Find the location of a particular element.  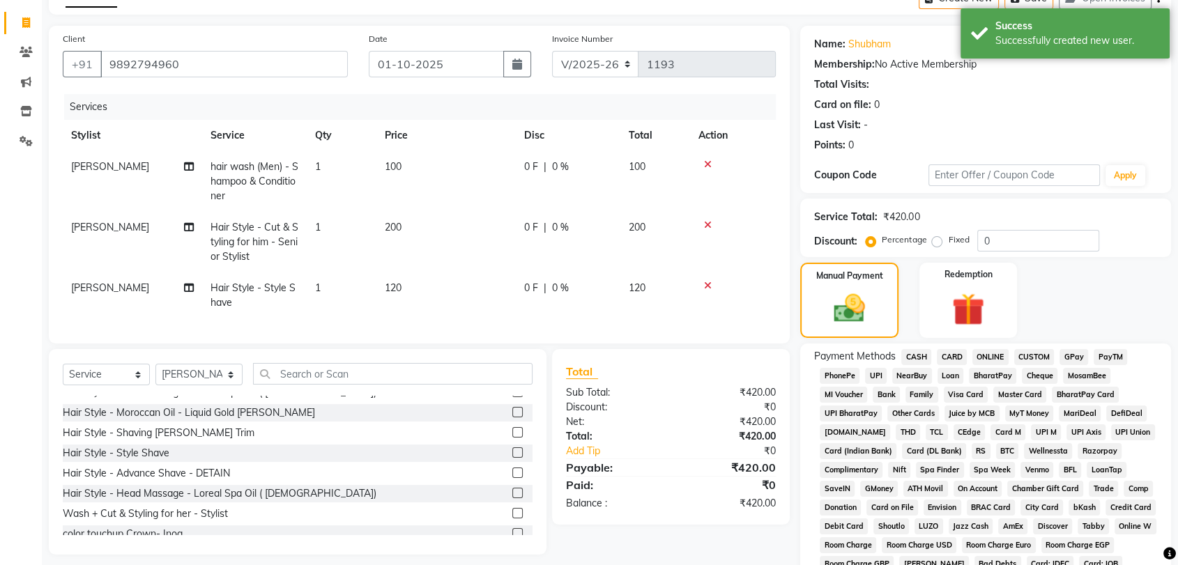

span: Debit Card is located at coordinates (843, 526).